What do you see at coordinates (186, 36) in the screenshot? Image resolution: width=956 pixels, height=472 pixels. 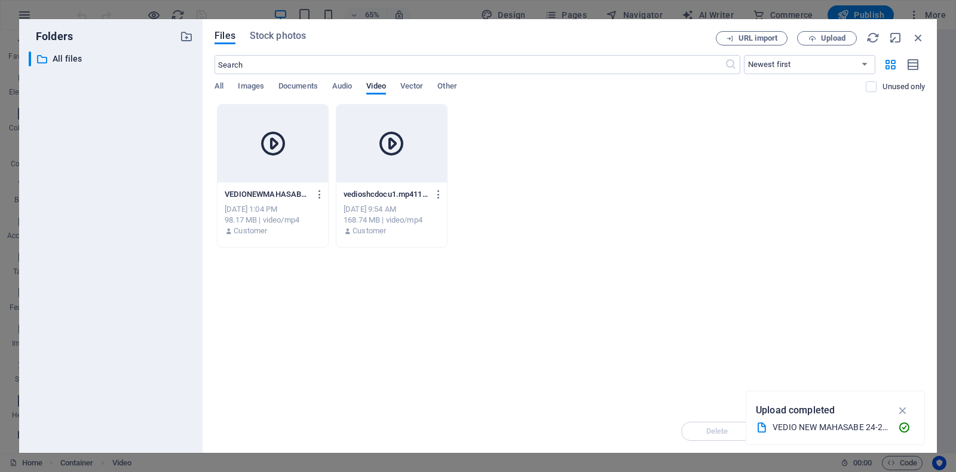 I see `i: Create new folder` at bounding box center [186, 36].